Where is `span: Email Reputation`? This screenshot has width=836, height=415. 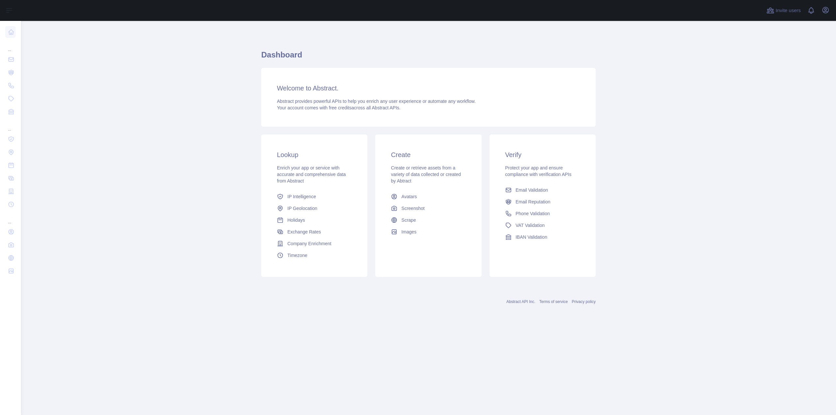 span: Email Reputation is located at coordinates (533, 202).